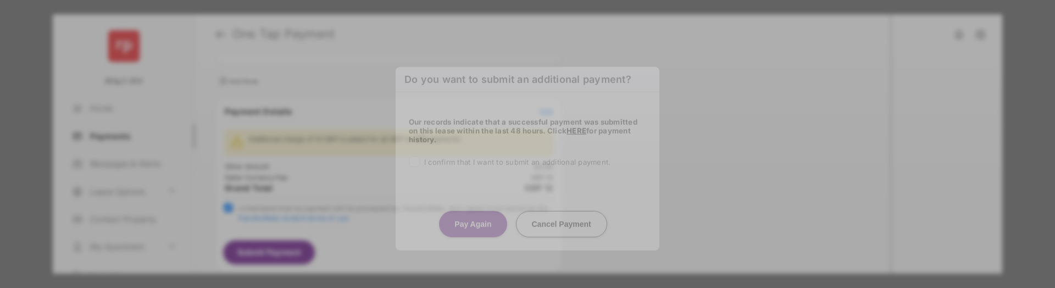  What do you see at coordinates (527, 131) in the screenshot?
I see `h5: Our records indicate that a successful payment was submitted on this lease within the last 48 hou...` at bounding box center [527, 131].